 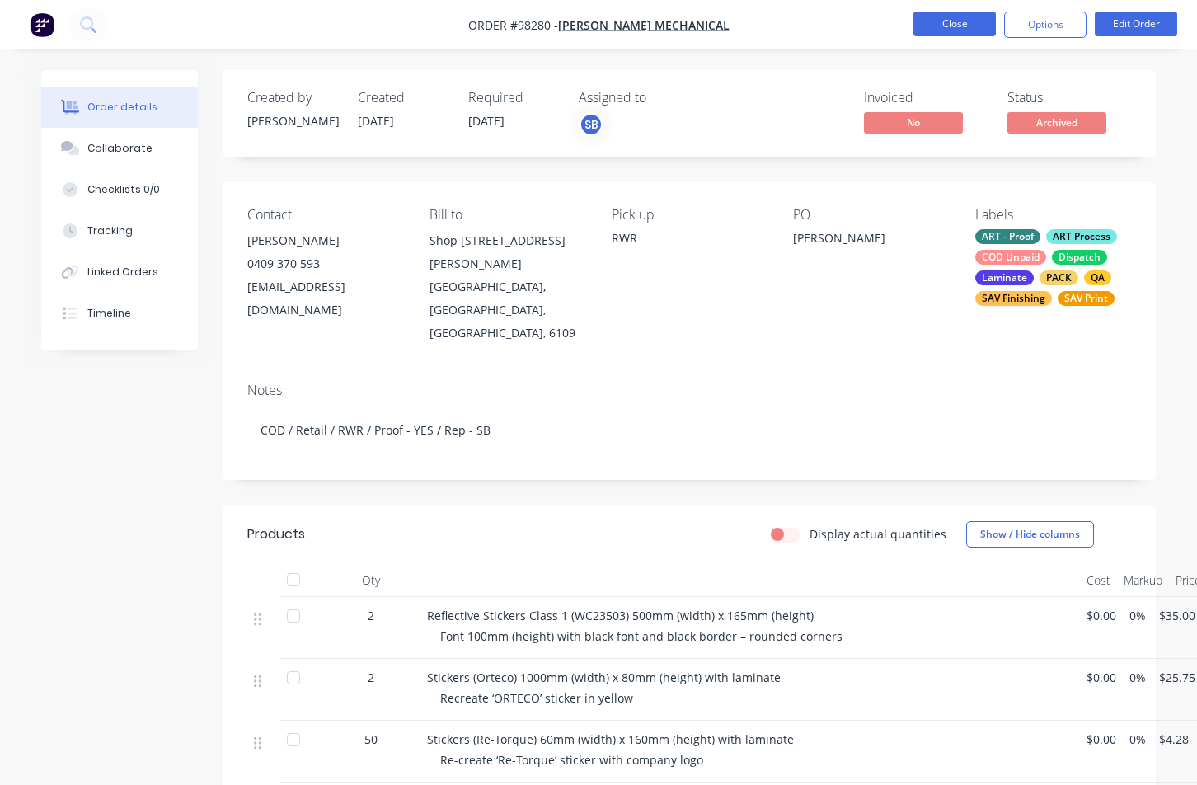 What do you see at coordinates (293, 97) in the screenshot?
I see `div: Created by` at bounding box center [293, 97].